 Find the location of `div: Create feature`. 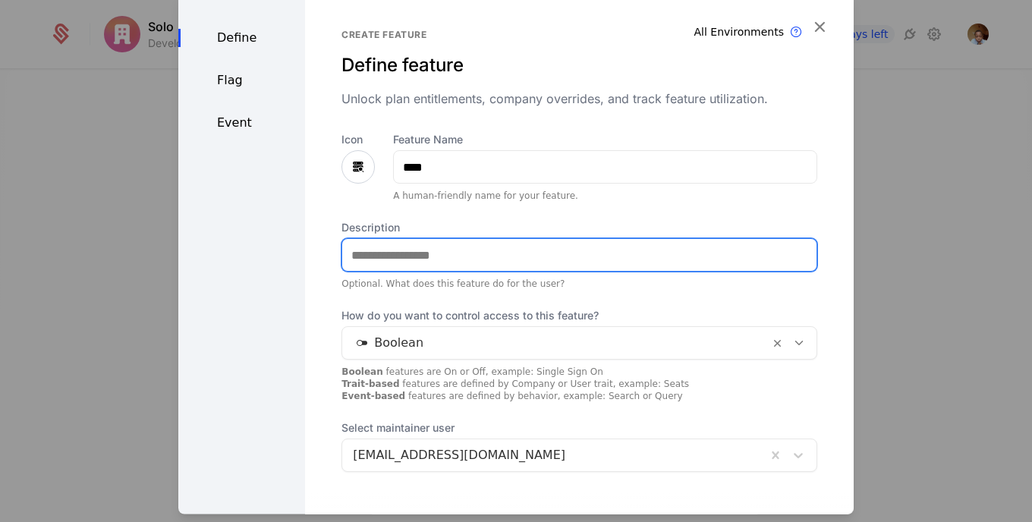

div: Create feature is located at coordinates (579, 35).